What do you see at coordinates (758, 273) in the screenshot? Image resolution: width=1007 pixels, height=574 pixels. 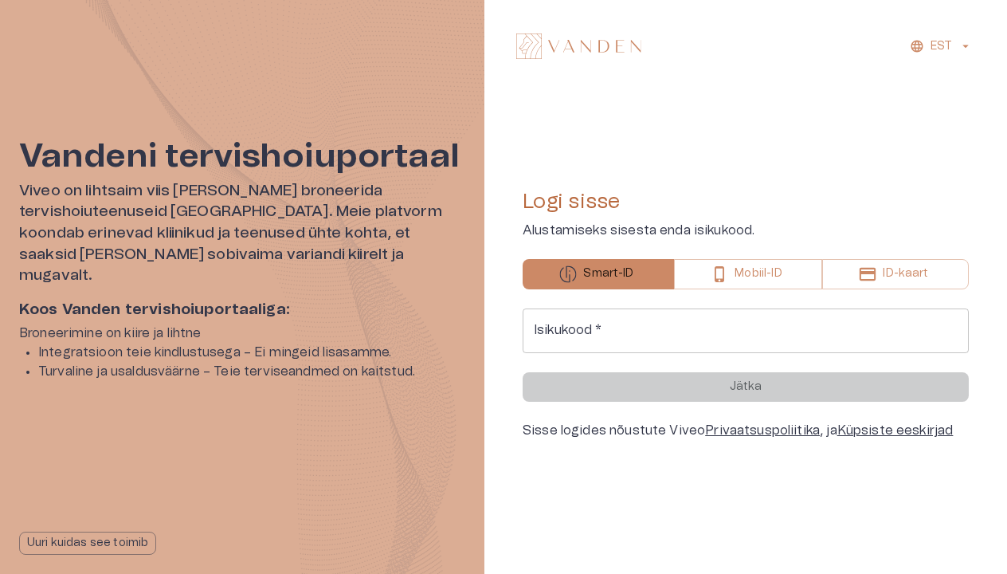 I see `p: Mobiil-ID` at bounding box center [758, 273].